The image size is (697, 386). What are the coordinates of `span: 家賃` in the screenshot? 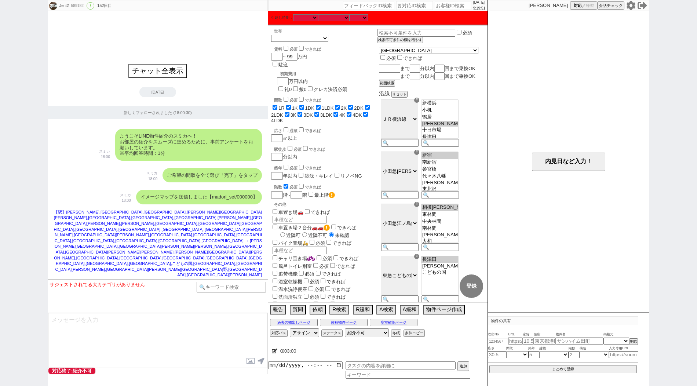 It's located at (528, 335).